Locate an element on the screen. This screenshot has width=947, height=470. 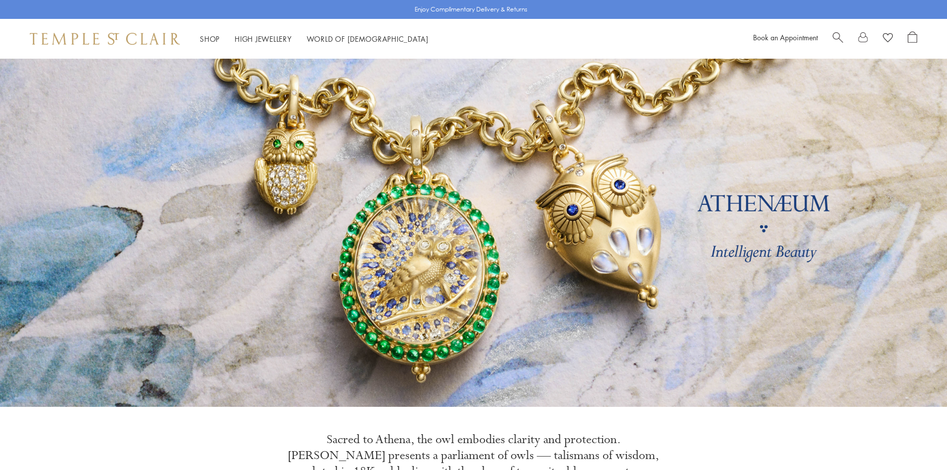
img: Temple St. Clair is located at coordinates (105, 39).